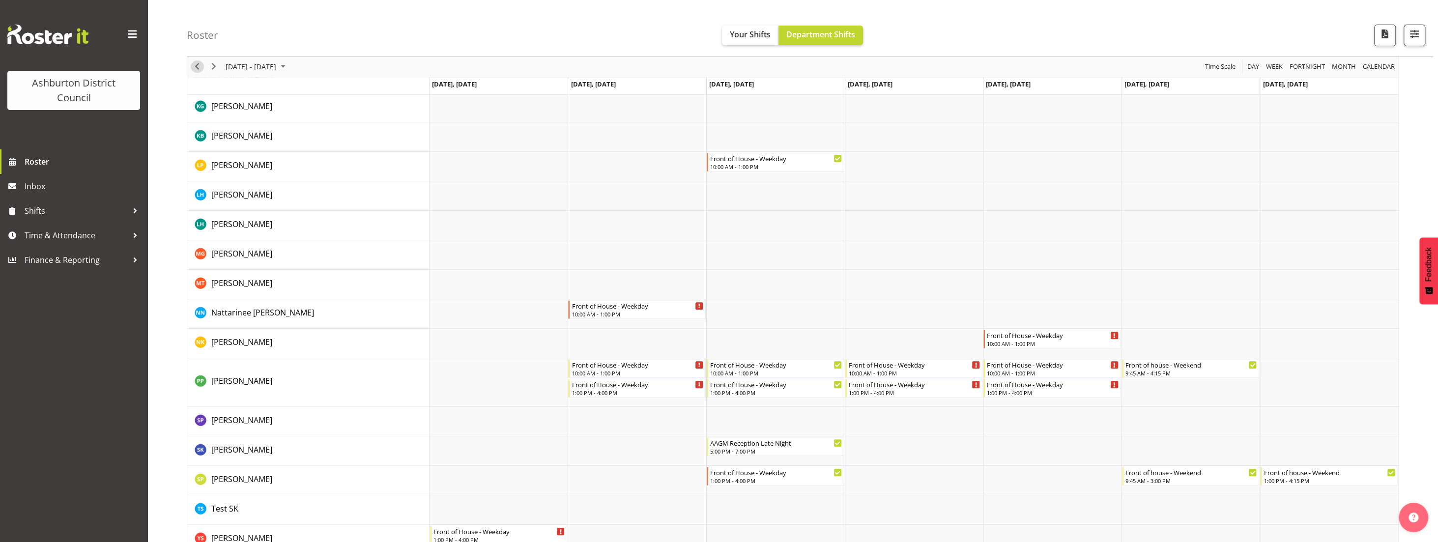 The height and width of the screenshot is (542, 1438). Describe the element at coordinates (48, 34) in the screenshot. I see `img: Rosterit website logo` at that location.